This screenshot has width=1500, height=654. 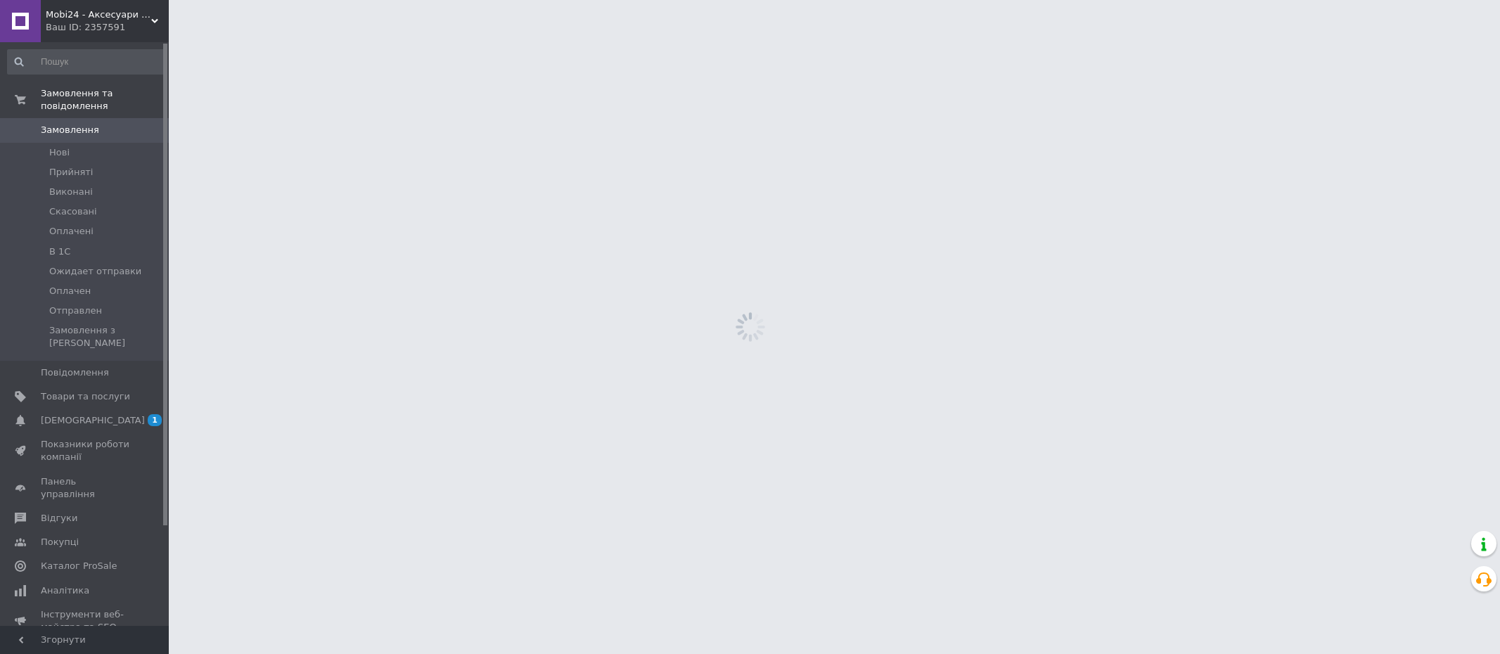 I want to click on span: Отправлен, so click(x=75, y=311).